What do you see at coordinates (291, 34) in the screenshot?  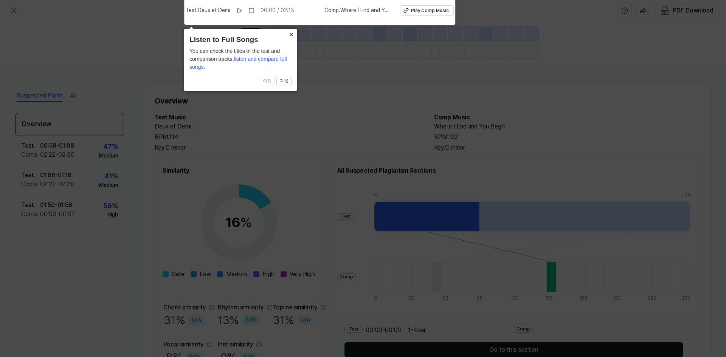 I see `button: Close` at bounding box center [291, 34].